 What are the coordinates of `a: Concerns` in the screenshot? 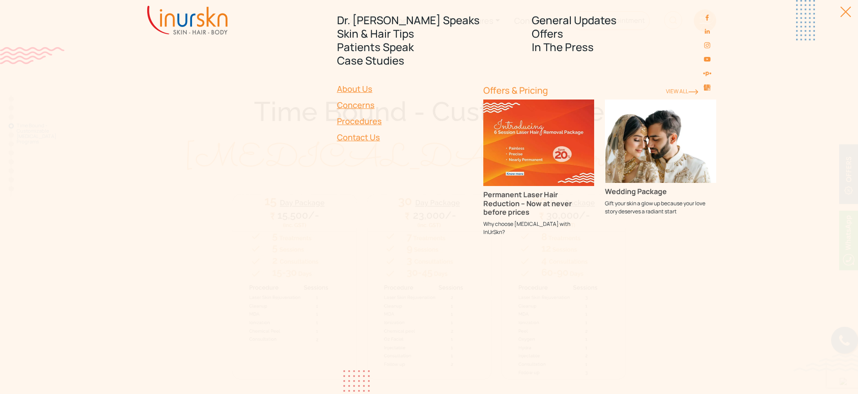 It's located at (405, 105).